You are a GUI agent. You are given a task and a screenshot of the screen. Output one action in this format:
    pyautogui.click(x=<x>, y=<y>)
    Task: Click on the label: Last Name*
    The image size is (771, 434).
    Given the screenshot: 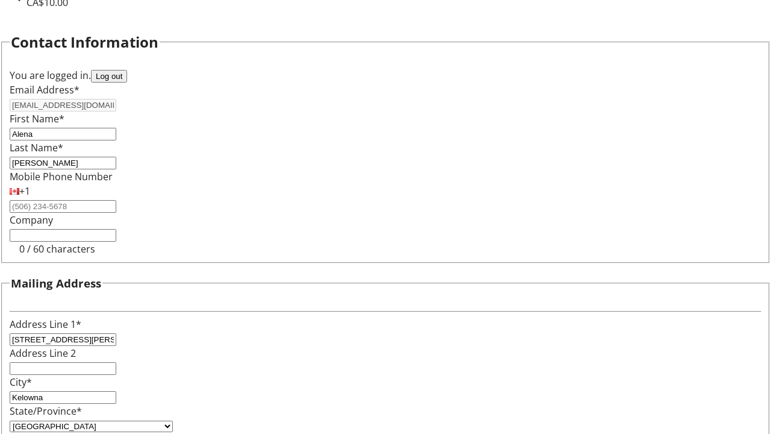 What is the action you would take?
    pyautogui.click(x=36, y=148)
    